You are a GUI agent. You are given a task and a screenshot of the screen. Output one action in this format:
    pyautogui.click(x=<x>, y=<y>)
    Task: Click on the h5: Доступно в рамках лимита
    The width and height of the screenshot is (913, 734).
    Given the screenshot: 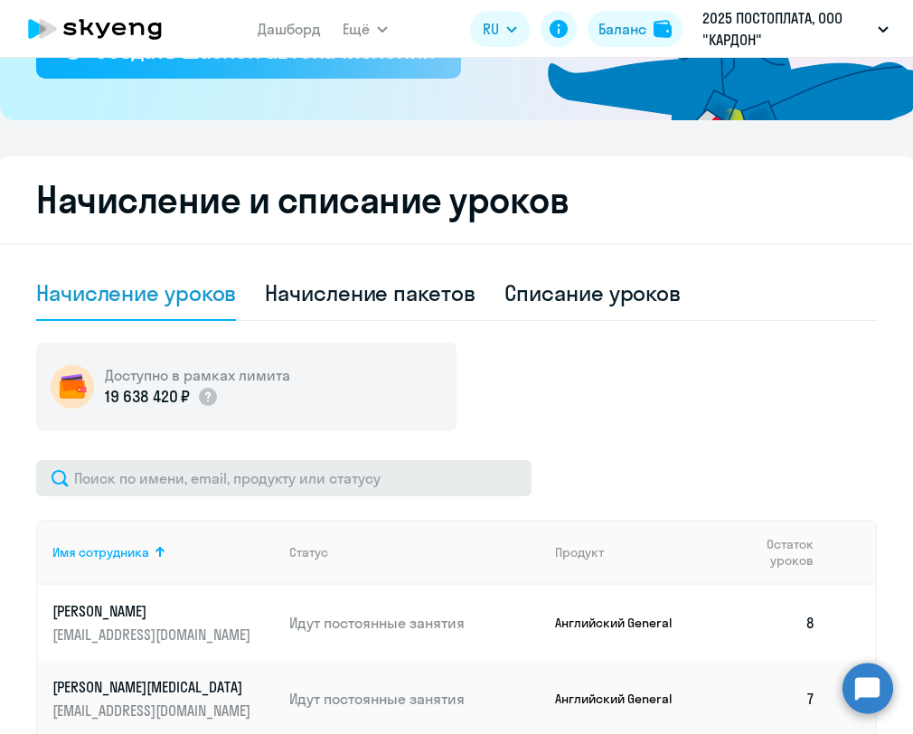 What is the action you would take?
    pyautogui.click(x=197, y=375)
    